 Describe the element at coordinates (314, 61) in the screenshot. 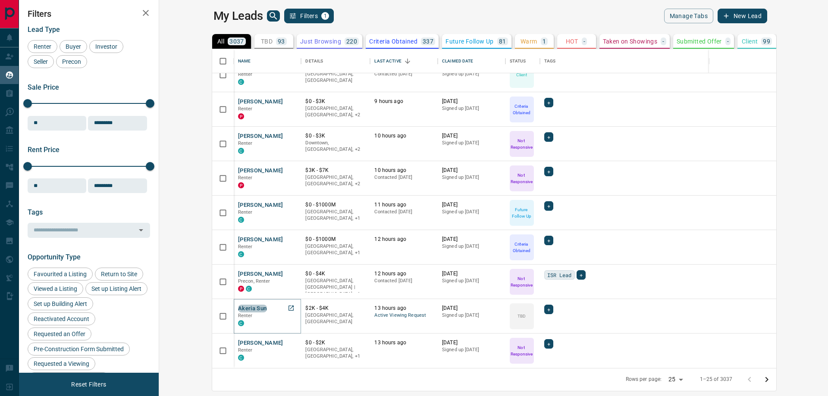

I see `div: Details` at that location.